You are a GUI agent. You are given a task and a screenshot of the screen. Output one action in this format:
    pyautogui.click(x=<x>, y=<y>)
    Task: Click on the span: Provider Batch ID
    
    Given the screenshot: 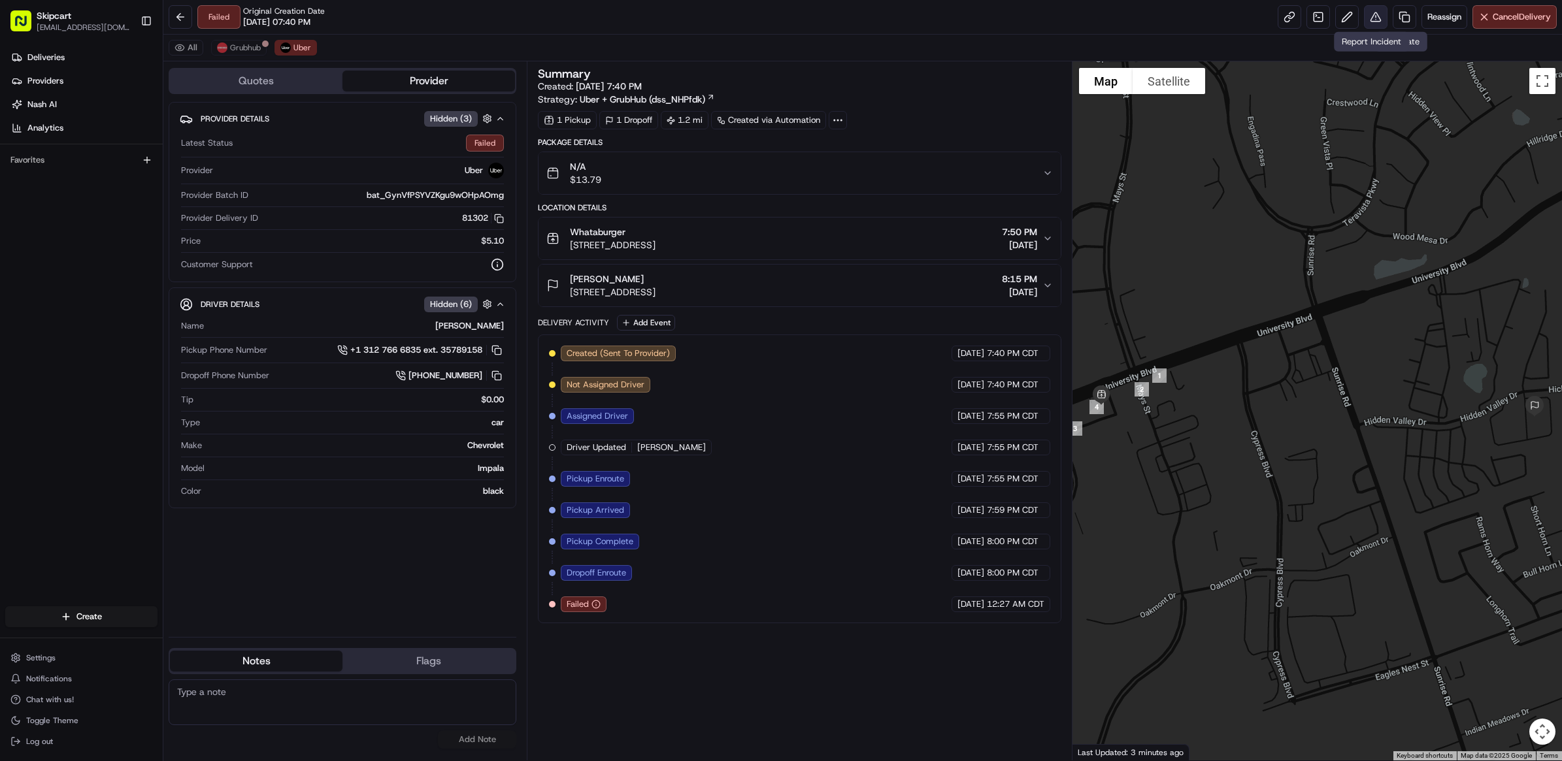 What is the action you would take?
    pyautogui.click(x=214, y=195)
    